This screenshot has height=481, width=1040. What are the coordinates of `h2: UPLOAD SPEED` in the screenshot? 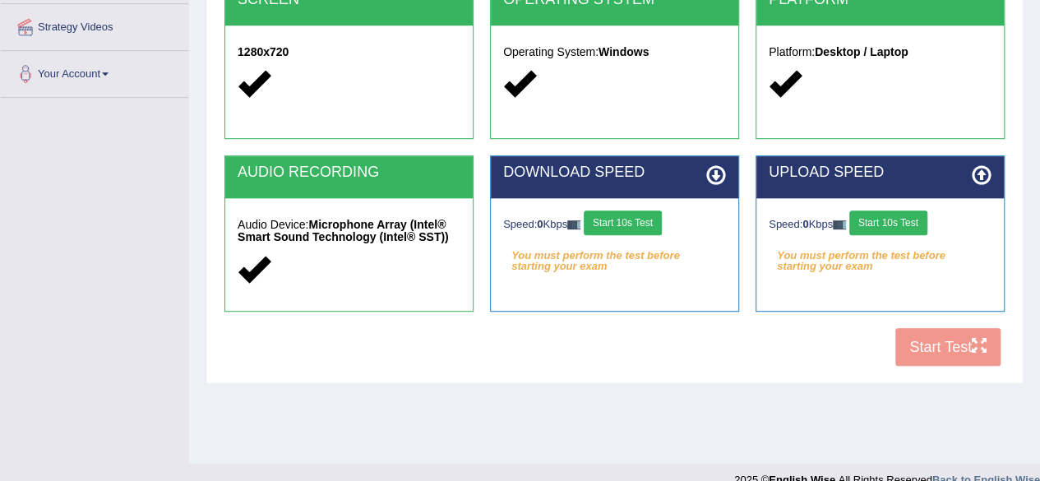 It's located at (880, 173).